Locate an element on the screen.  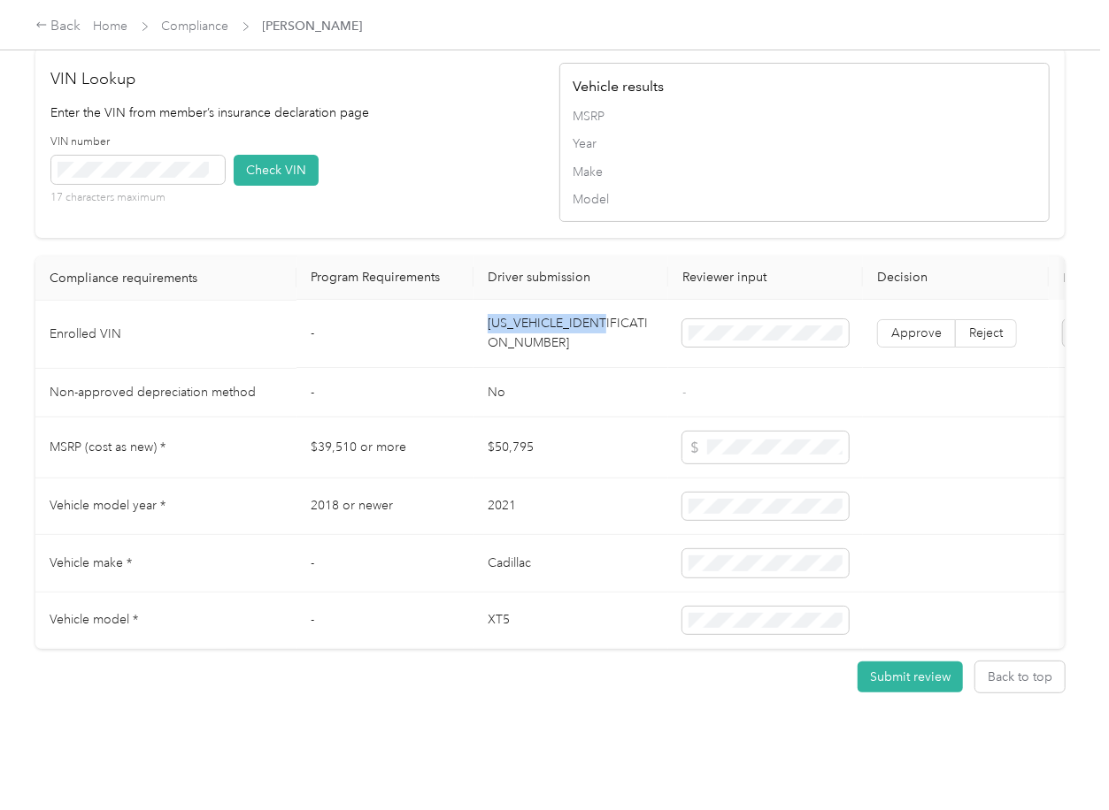
span: MSRP (cost as new) * is located at coordinates (107, 447).